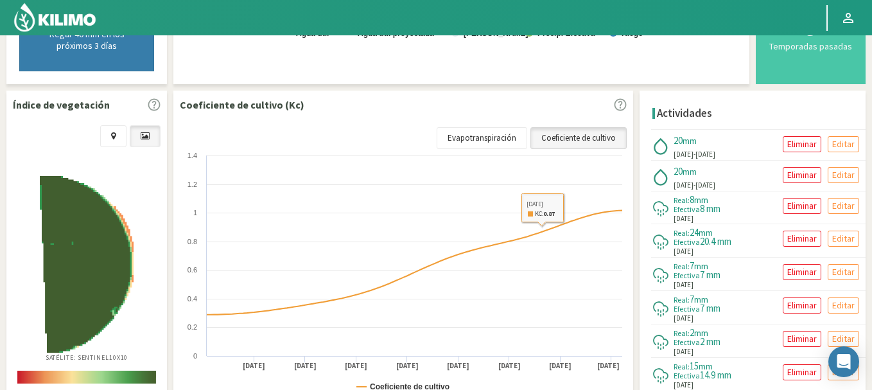 This screenshot has width=872, height=390. What do you see at coordinates (55, 17) in the screenshot?
I see `img: Kilimo` at bounding box center [55, 17].